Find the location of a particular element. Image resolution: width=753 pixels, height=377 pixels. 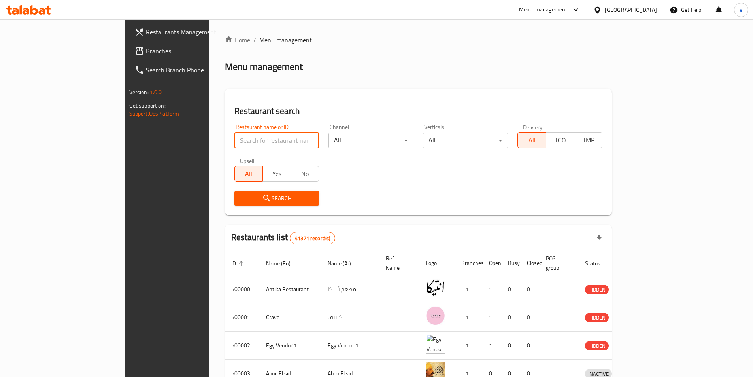

span: Restaurants Management is located at coordinates (195, 32).